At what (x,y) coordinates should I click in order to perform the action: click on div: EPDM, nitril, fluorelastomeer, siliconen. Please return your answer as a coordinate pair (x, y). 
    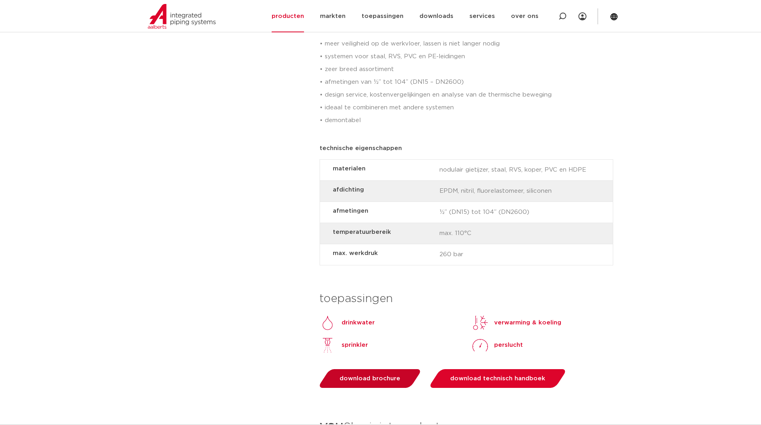
    Looking at the image, I should click on (466, 191).